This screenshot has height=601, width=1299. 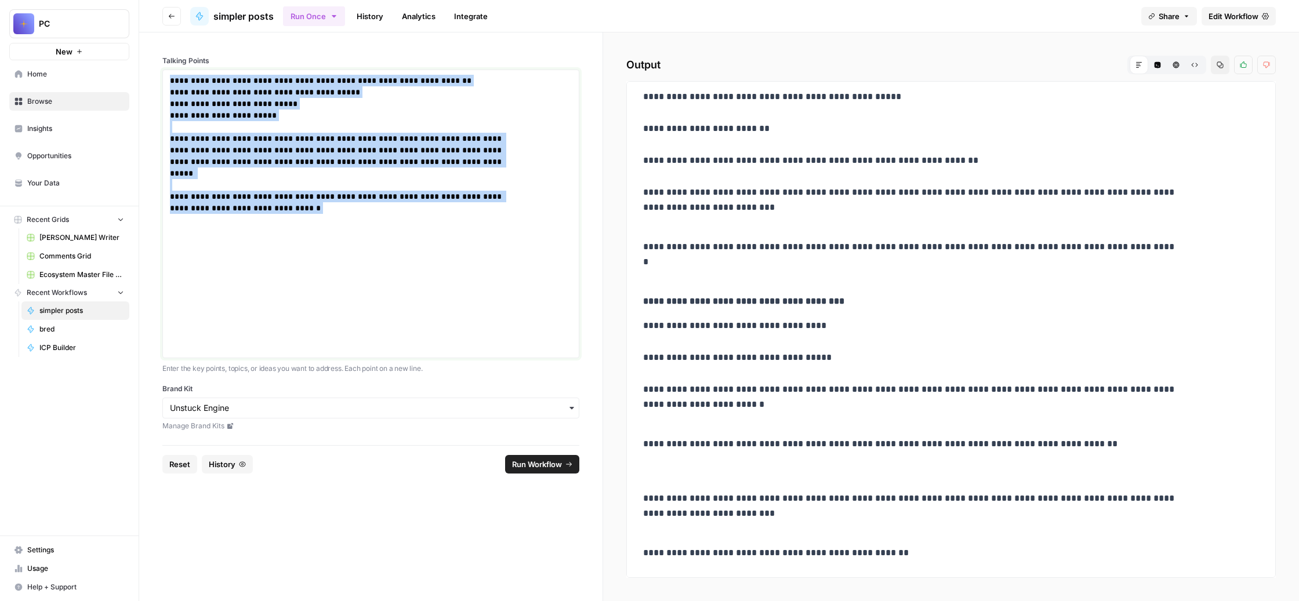 What do you see at coordinates (69, 569) in the screenshot?
I see `a: Usage` at bounding box center [69, 569].